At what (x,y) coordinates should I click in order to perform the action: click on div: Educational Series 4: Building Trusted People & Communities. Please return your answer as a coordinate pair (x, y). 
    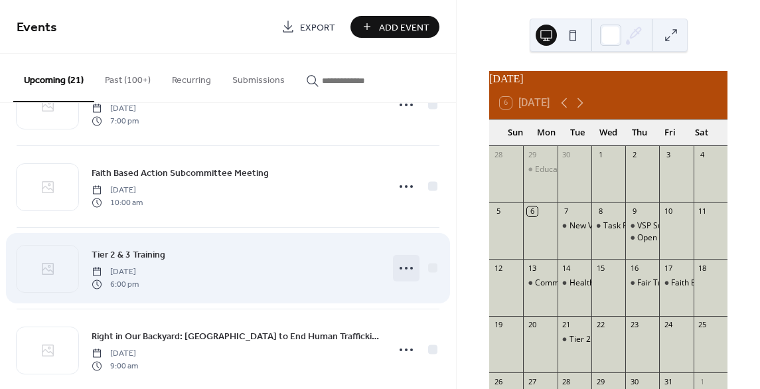
    Looking at the image, I should click on (539, 169).